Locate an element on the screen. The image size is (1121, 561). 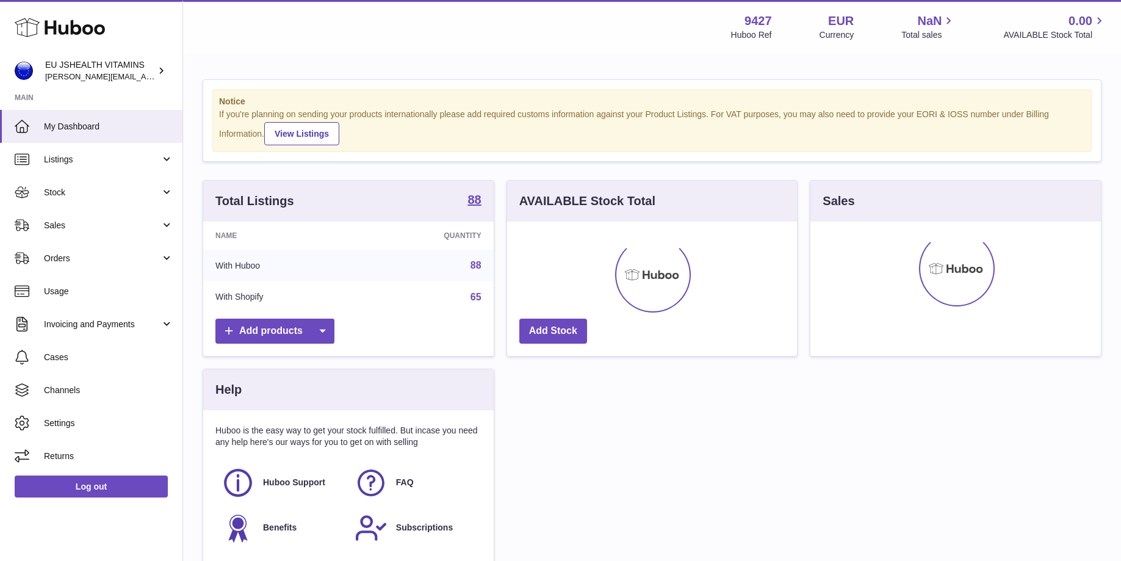
div: EU JSHEALTH VITAMINS is located at coordinates (100, 71).